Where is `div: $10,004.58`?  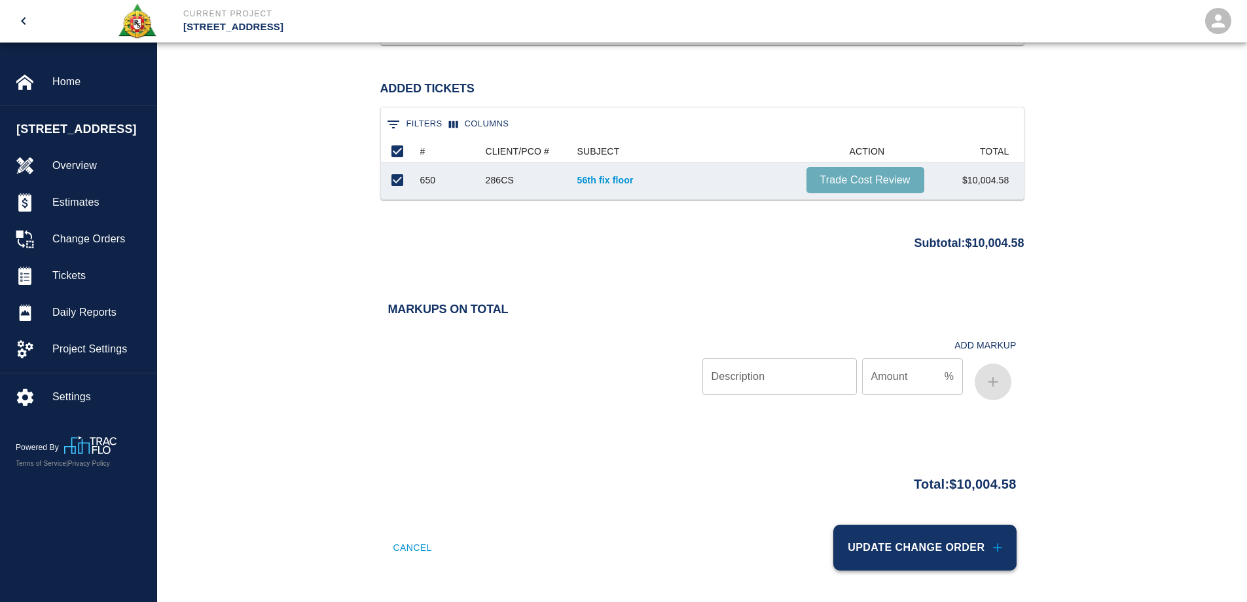 div: $10,004.58 is located at coordinates (973, 181).